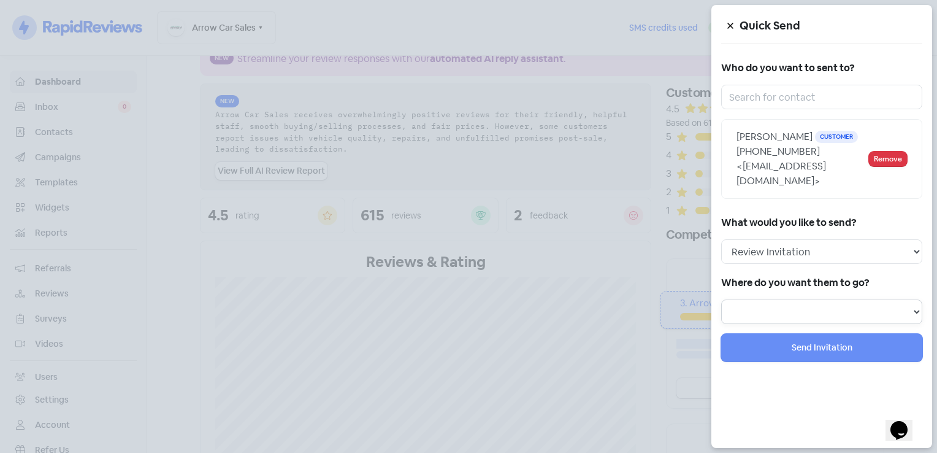 The image size is (937, 453). I want to click on button: Send Invitation, so click(822, 347).